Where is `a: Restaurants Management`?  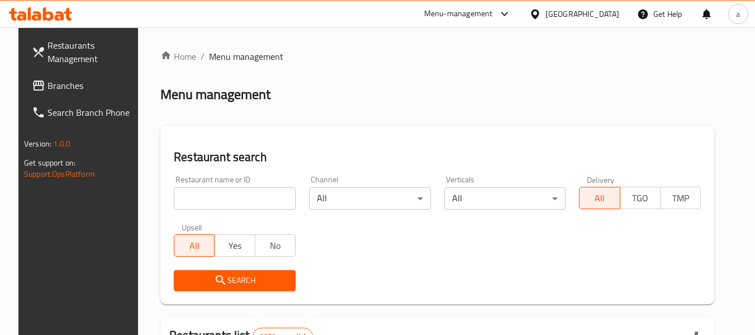
a: Restaurants Management is located at coordinates (84, 52).